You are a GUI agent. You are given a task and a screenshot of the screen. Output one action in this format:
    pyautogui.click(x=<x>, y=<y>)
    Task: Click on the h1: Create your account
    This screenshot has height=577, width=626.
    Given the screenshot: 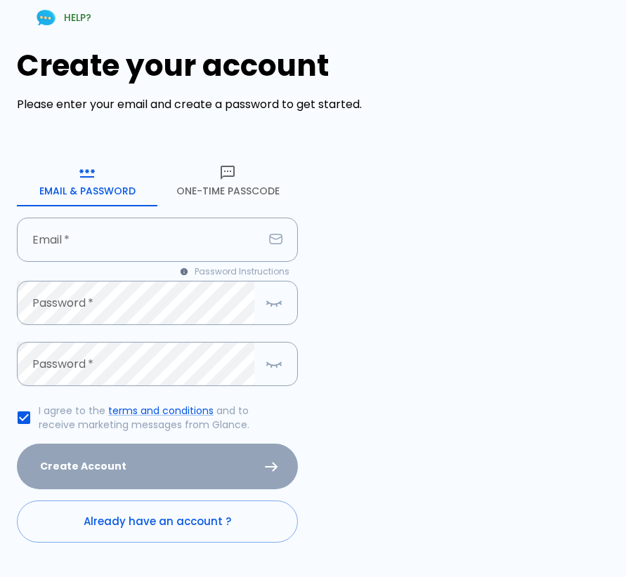 What is the action you would take?
    pyautogui.click(x=312, y=65)
    